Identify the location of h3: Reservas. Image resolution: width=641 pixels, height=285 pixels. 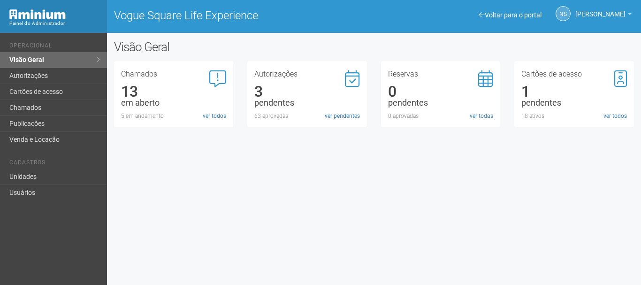
(440, 74).